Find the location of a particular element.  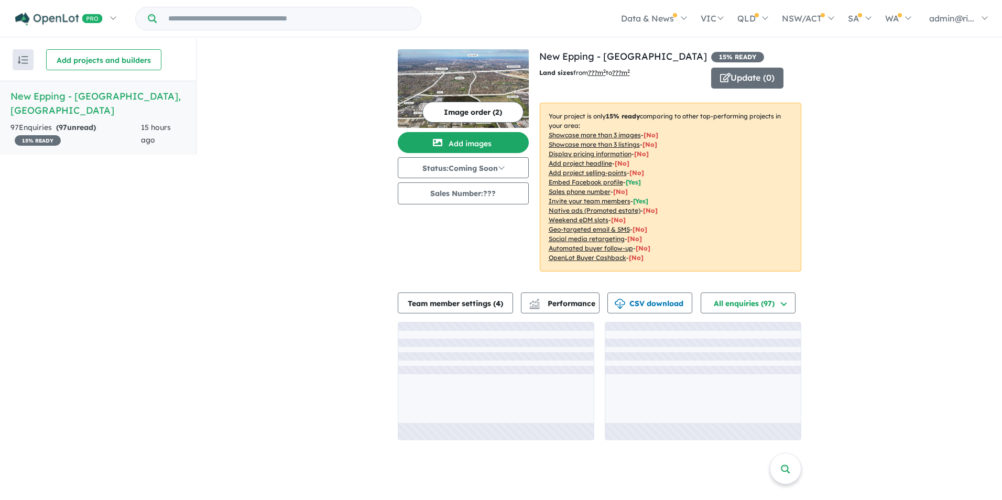

u: OpenLot Buyer Cashback is located at coordinates (588, 257).